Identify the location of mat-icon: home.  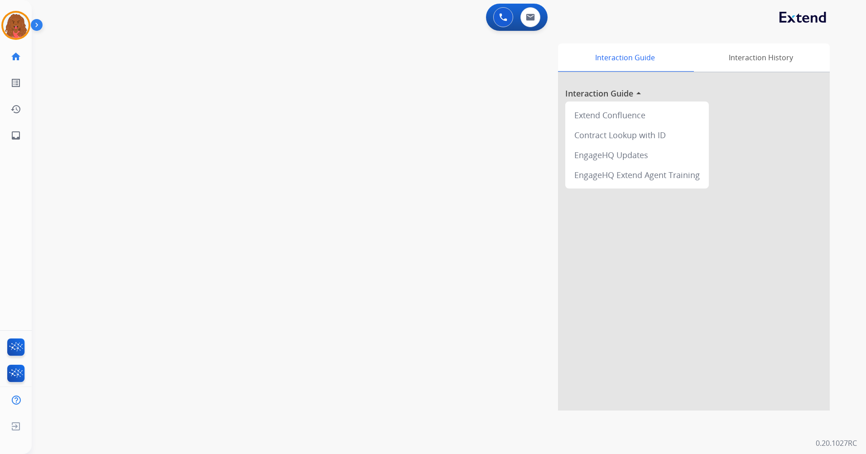
(16, 57).